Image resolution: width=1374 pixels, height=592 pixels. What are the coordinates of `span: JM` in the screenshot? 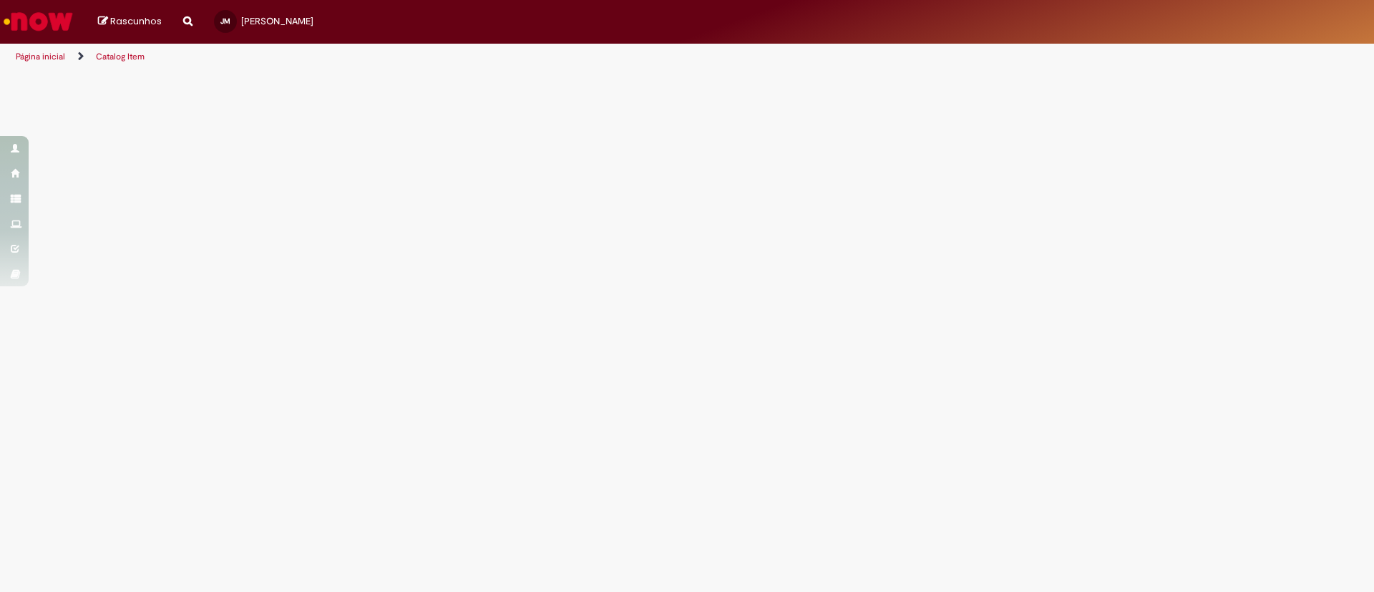 It's located at (225, 21).